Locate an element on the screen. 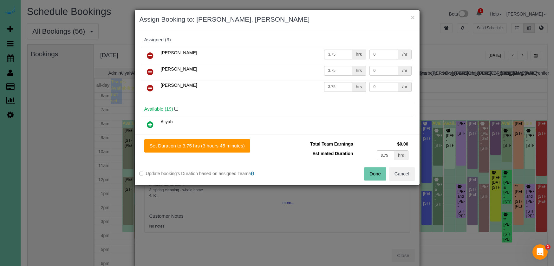  button: Done is located at coordinates (375, 174).